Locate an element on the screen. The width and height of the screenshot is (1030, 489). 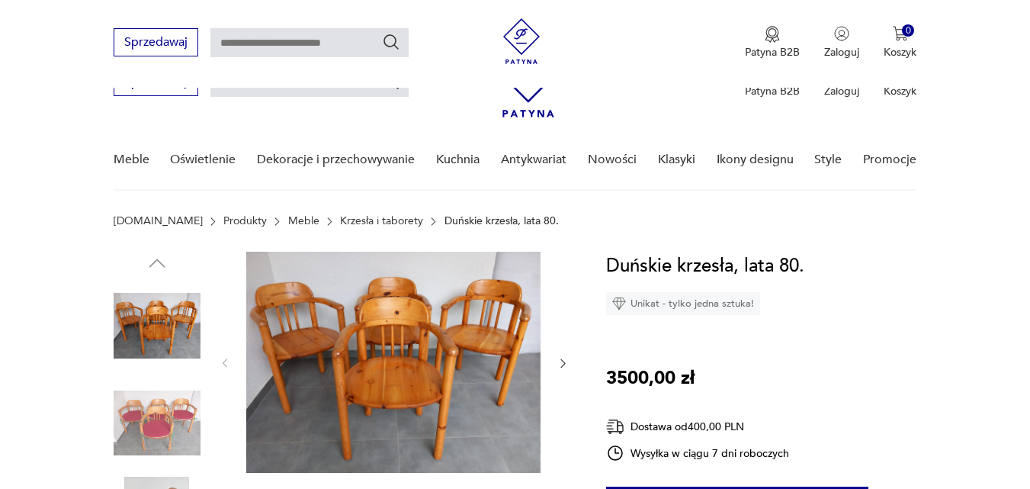
h1: Duńskie krzesła, lata 80. is located at coordinates (705, 266).